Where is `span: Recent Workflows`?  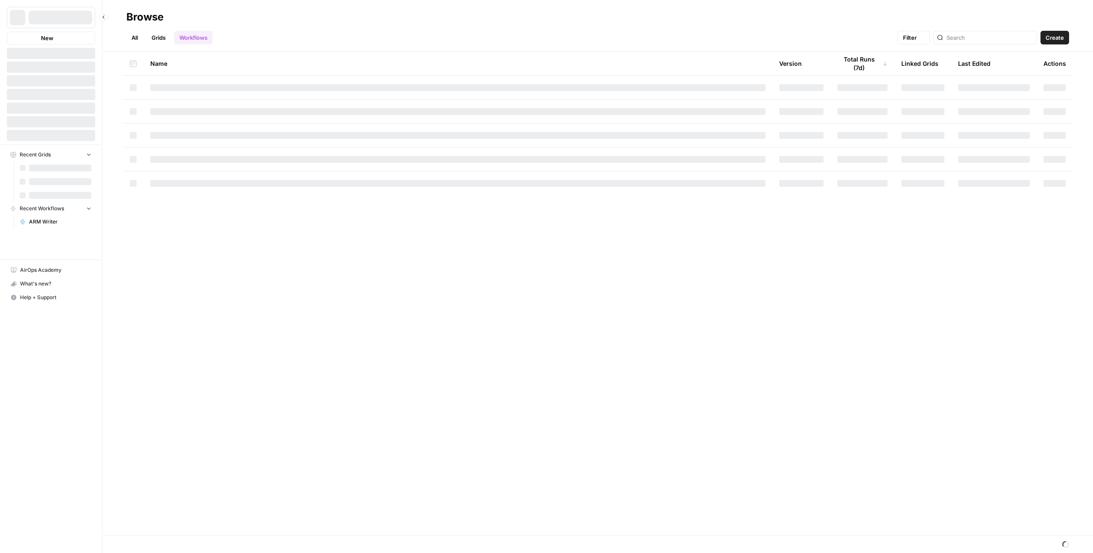
span: Recent Workflows is located at coordinates (42, 208).